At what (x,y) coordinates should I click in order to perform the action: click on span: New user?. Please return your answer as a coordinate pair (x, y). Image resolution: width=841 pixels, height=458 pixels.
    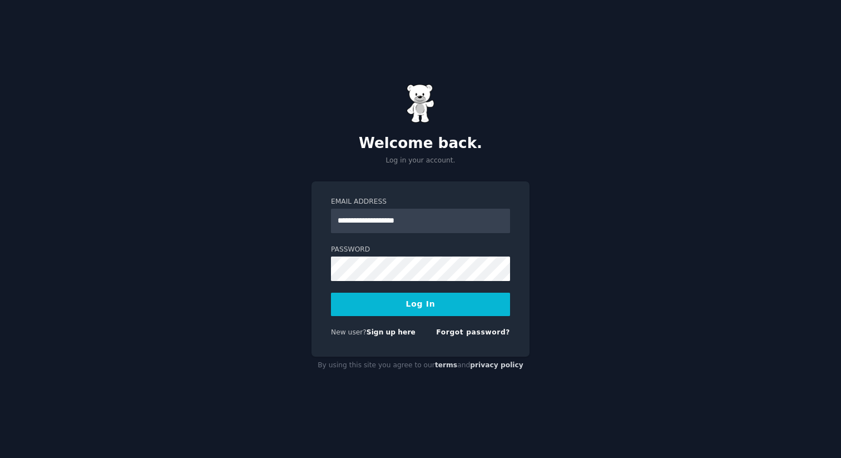
    Looking at the image, I should click on (349, 332).